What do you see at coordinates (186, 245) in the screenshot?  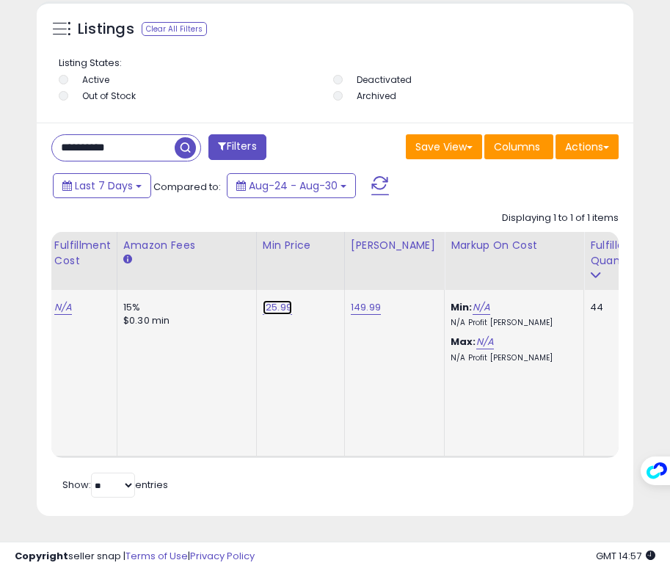 I see `div: Amazon Fees` at bounding box center [186, 245].